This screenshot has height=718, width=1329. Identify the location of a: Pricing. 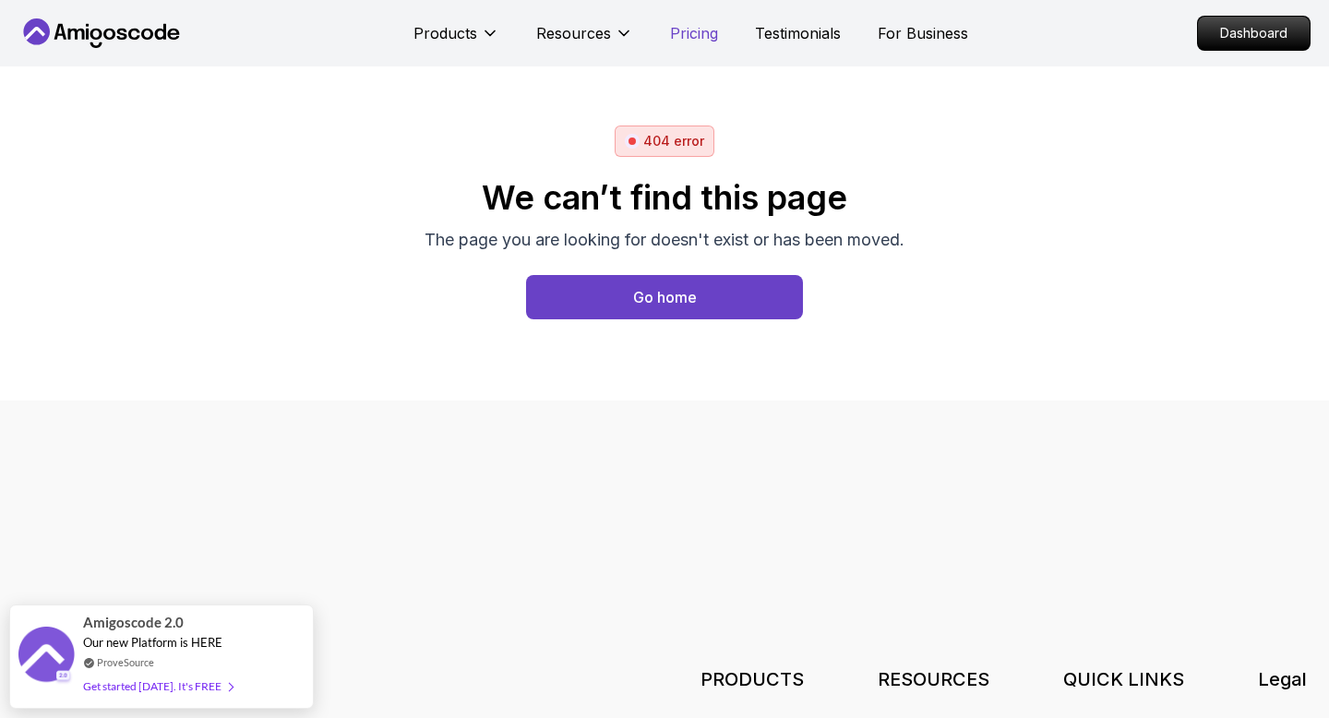
(694, 33).